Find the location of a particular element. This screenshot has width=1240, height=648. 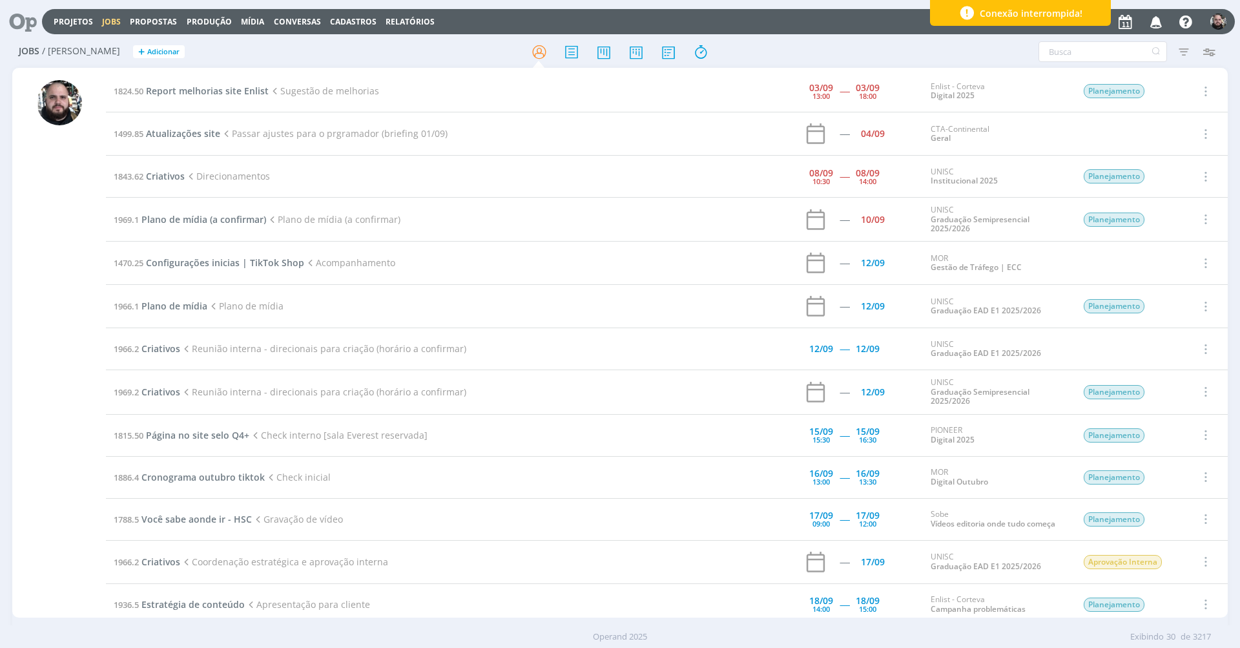

div: MOR is located at coordinates (997, 477).